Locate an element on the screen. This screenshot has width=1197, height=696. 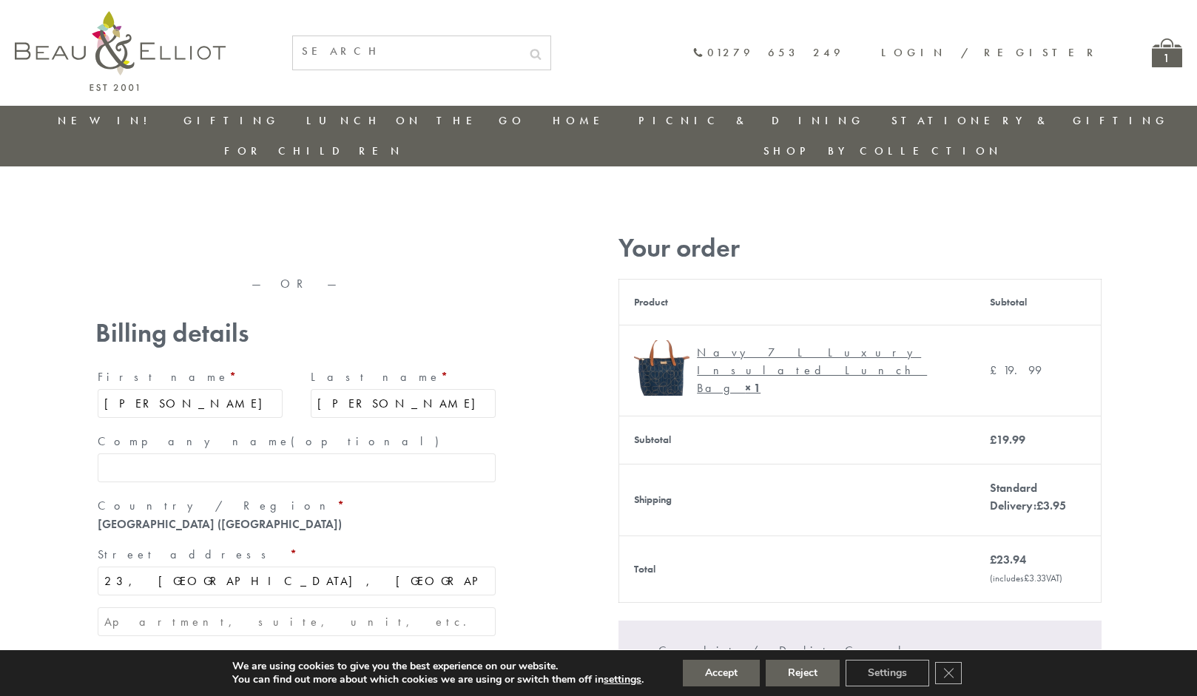
p: You can find out more about which cookies we are using or switch them off in . is located at coordinates (438, 680).